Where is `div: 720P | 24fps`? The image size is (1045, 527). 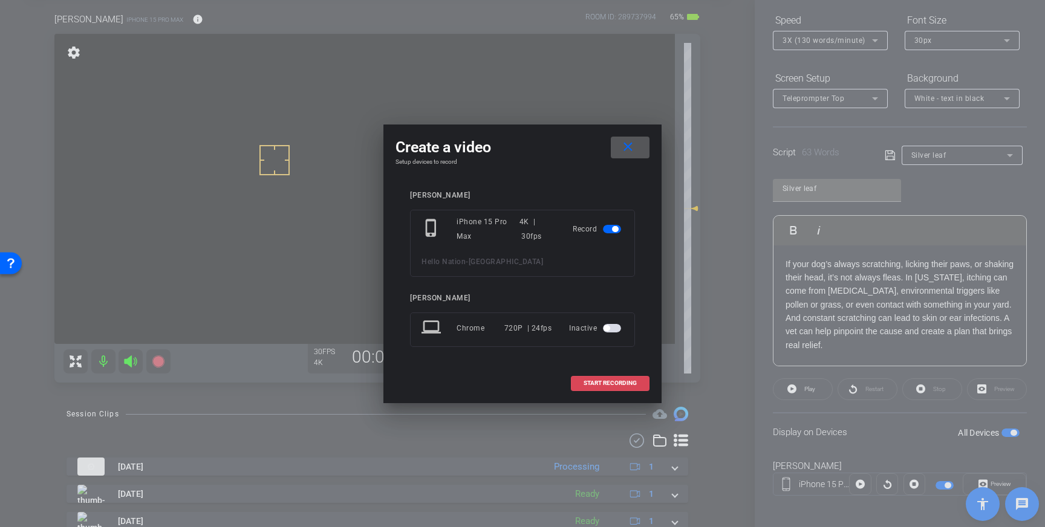 div: 720P | 24fps is located at coordinates (528, 328).